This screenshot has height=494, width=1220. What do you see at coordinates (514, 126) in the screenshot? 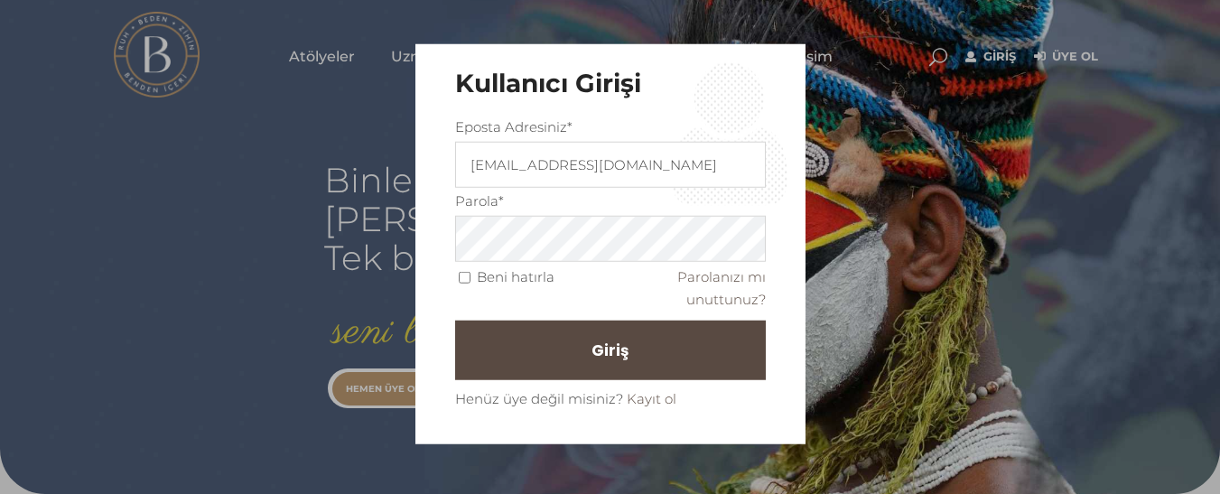
I see `label: Eposta Adresiniz*` at bounding box center [514, 126].